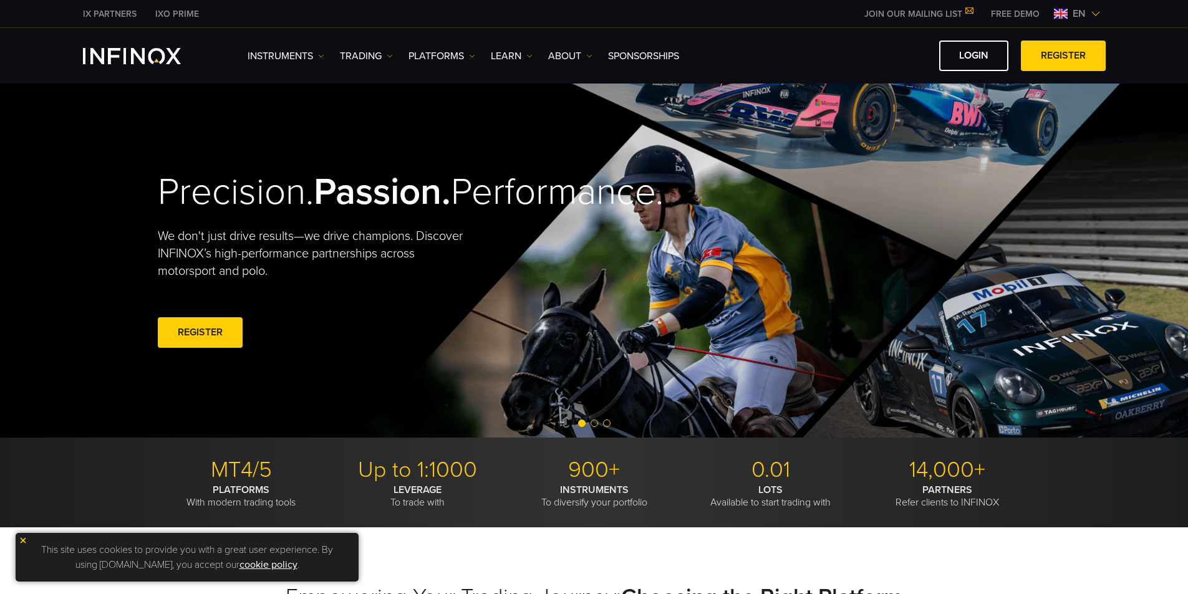  What do you see at coordinates (947, 496) in the screenshot?
I see `p: Refer clients to INFINOX` at bounding box center [947, 496].